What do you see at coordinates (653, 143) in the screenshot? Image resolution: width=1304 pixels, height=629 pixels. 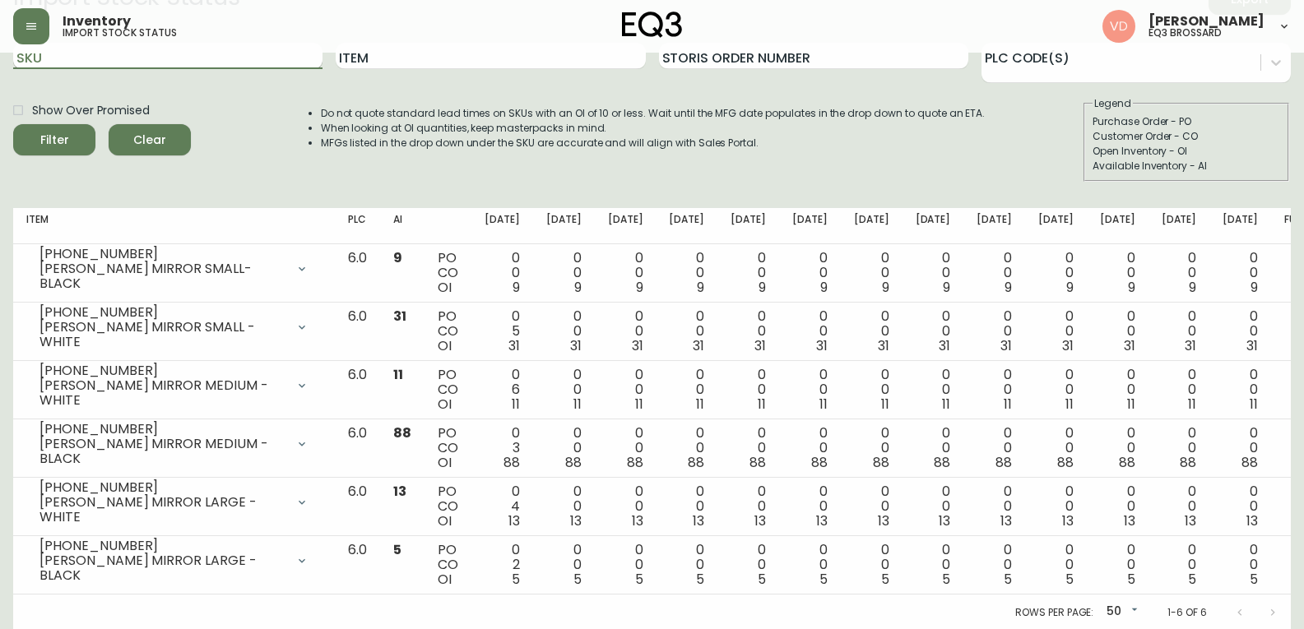 I see `li: MFGs listed in the drop down under the SKU are accurate and will align with Sales Portal.` at bounding box center [653, 143].